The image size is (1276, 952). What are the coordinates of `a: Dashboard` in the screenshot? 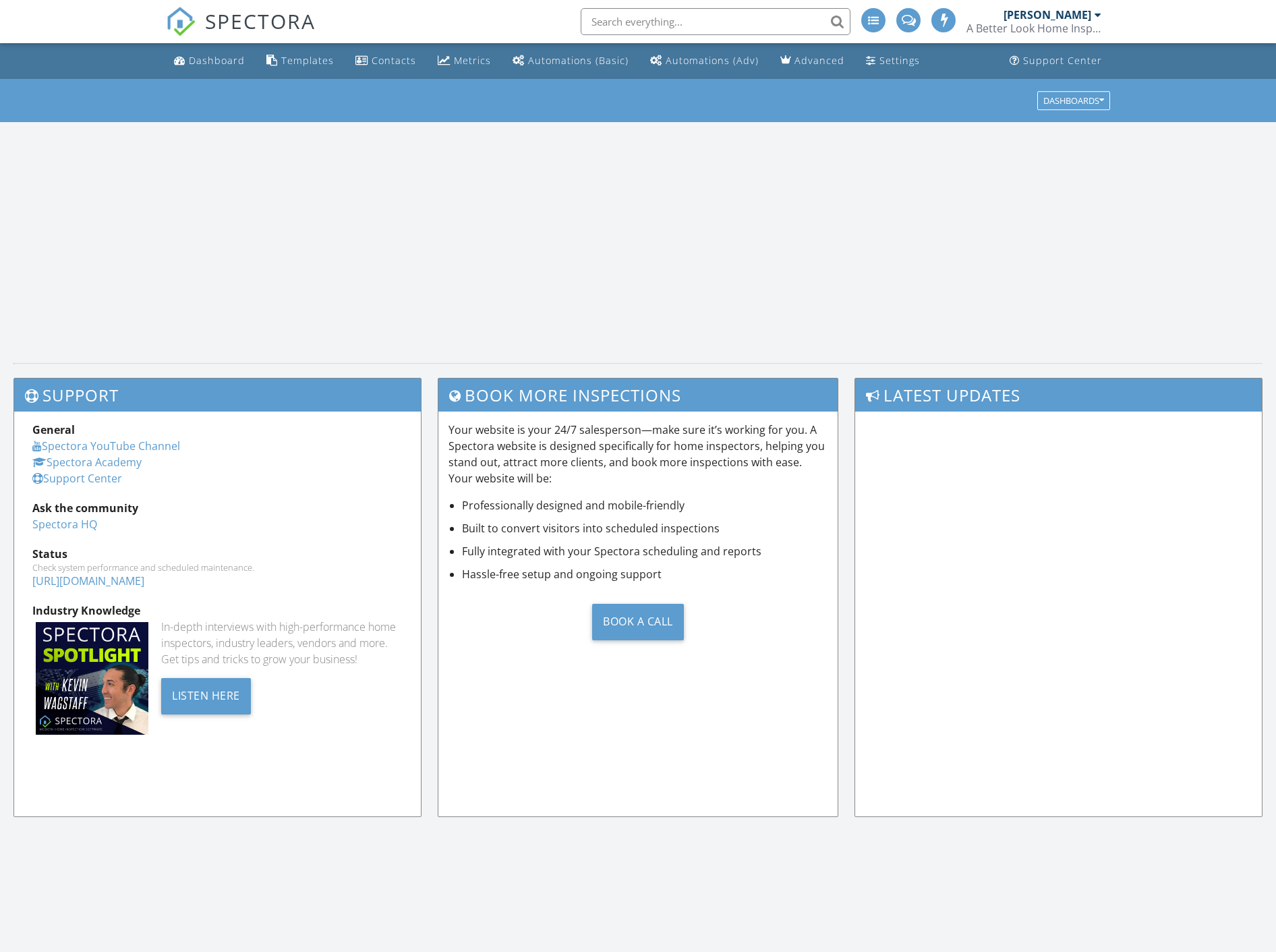 It's located at (209, 61).